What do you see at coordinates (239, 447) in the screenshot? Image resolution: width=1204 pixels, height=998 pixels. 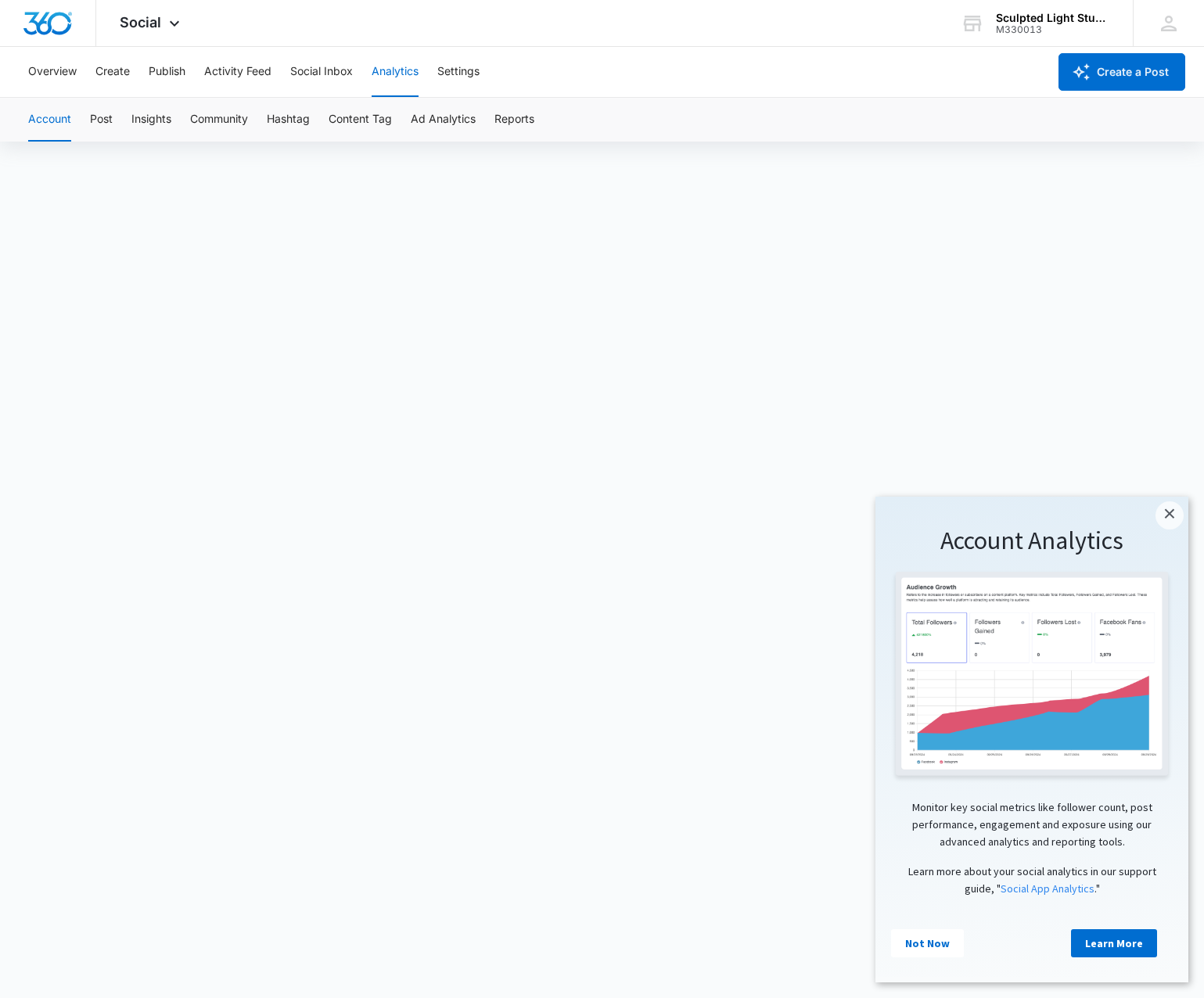 I see `a: Learn More` at bounding box center [239, 447].